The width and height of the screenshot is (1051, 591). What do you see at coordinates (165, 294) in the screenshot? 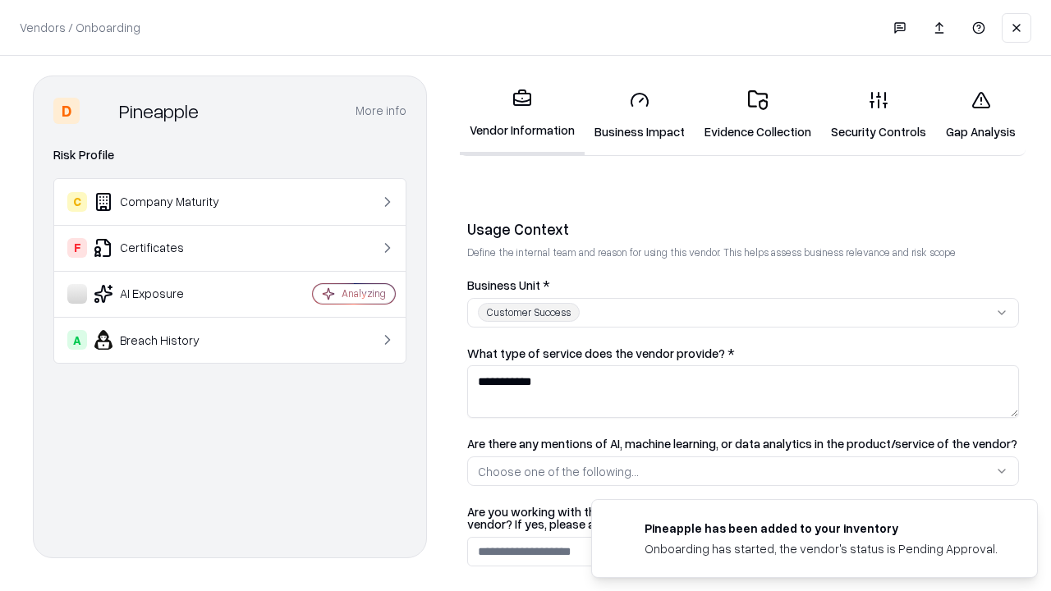
I see `div: AI Exposure` at bounding box center [165, 294].